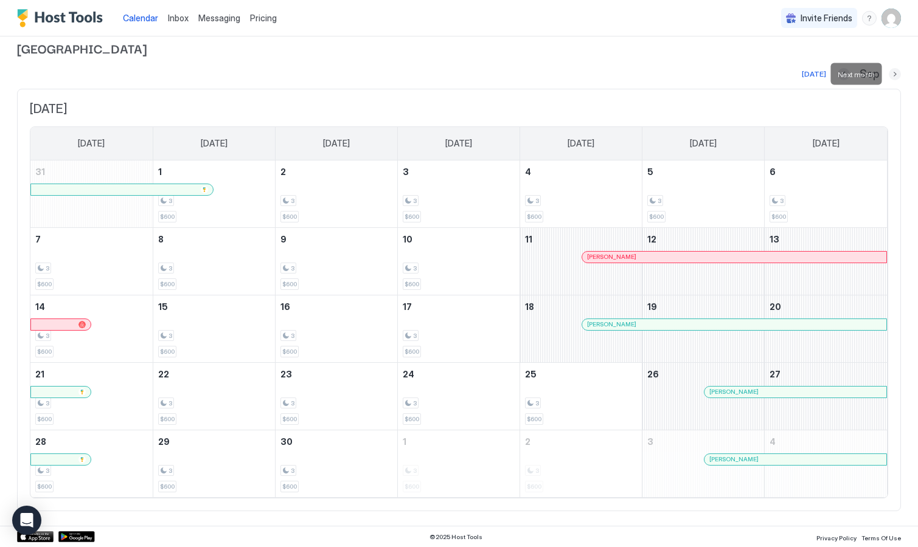 This screenshot has width=918, height=547. What do you see at coordinates (456, 537) in the screenshot?
I see `span: © 2025 Host Tools` at bounding box center [456, 537].